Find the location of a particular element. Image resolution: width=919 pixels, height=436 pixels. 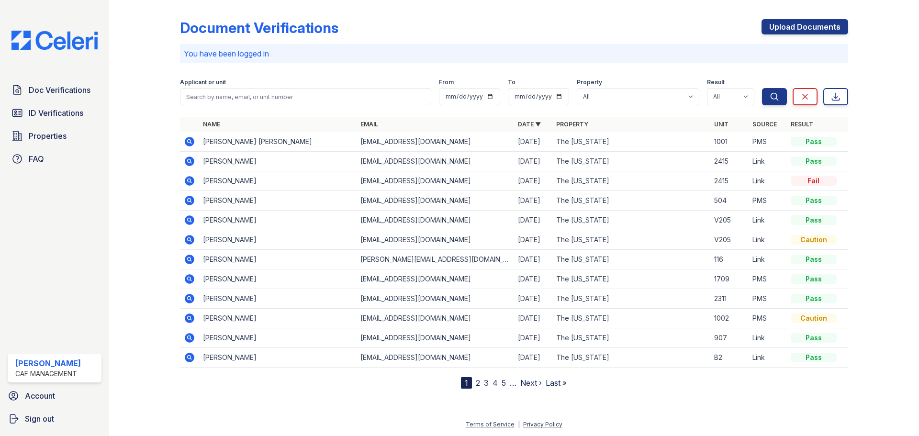

p: You have been logged in is located at coordinates (514, 54).